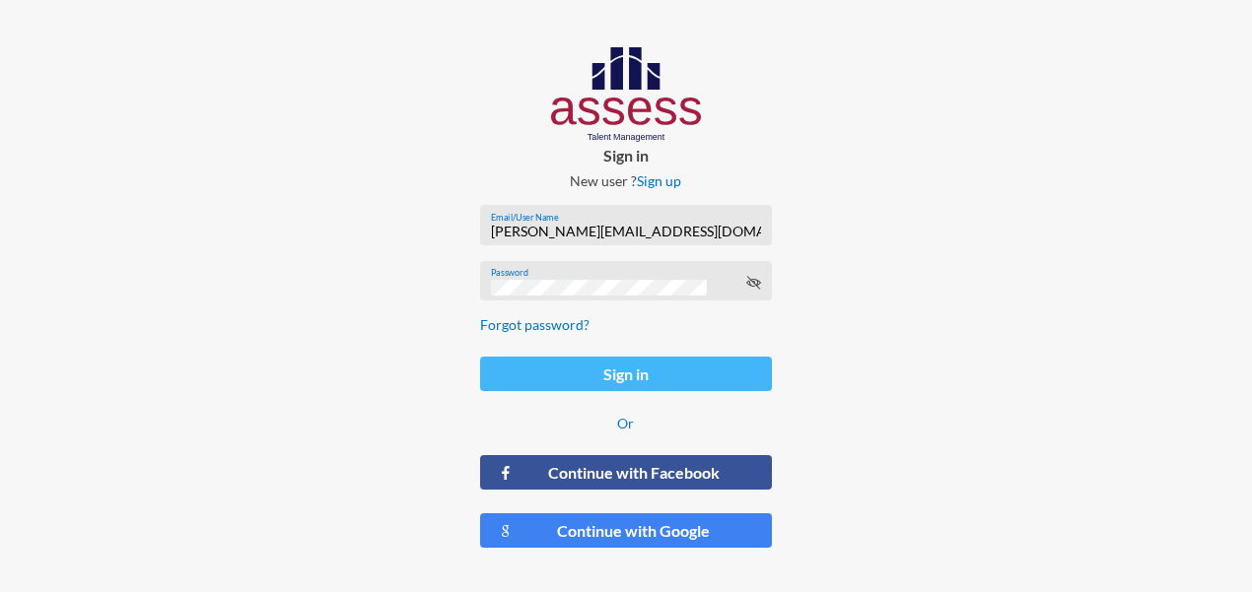 This screenshot has height=592, width=1252. Describe the element at coordinates (659, 180) in the screenshot. I see `a: Sign up` at that location.